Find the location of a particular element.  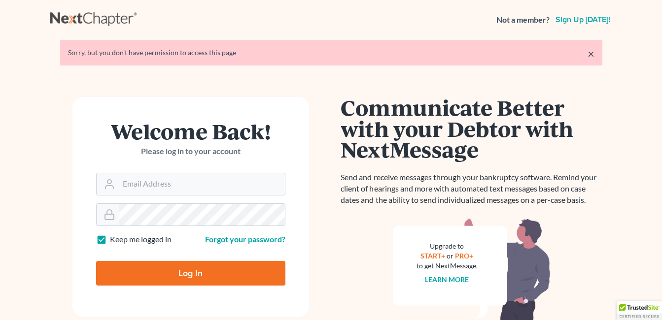

h1: Welcome Back! is located at coordinates (191, 131).